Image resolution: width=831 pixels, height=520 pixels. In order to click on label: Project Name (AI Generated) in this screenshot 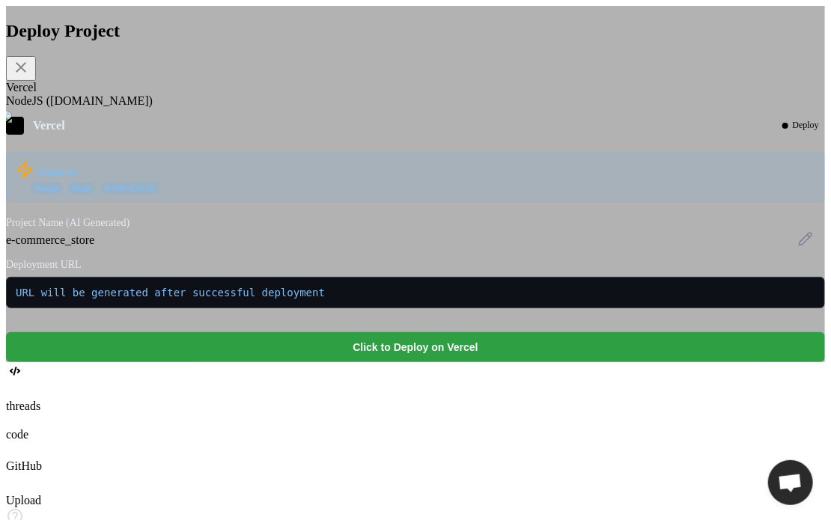, I will do `click(416, 223)`.